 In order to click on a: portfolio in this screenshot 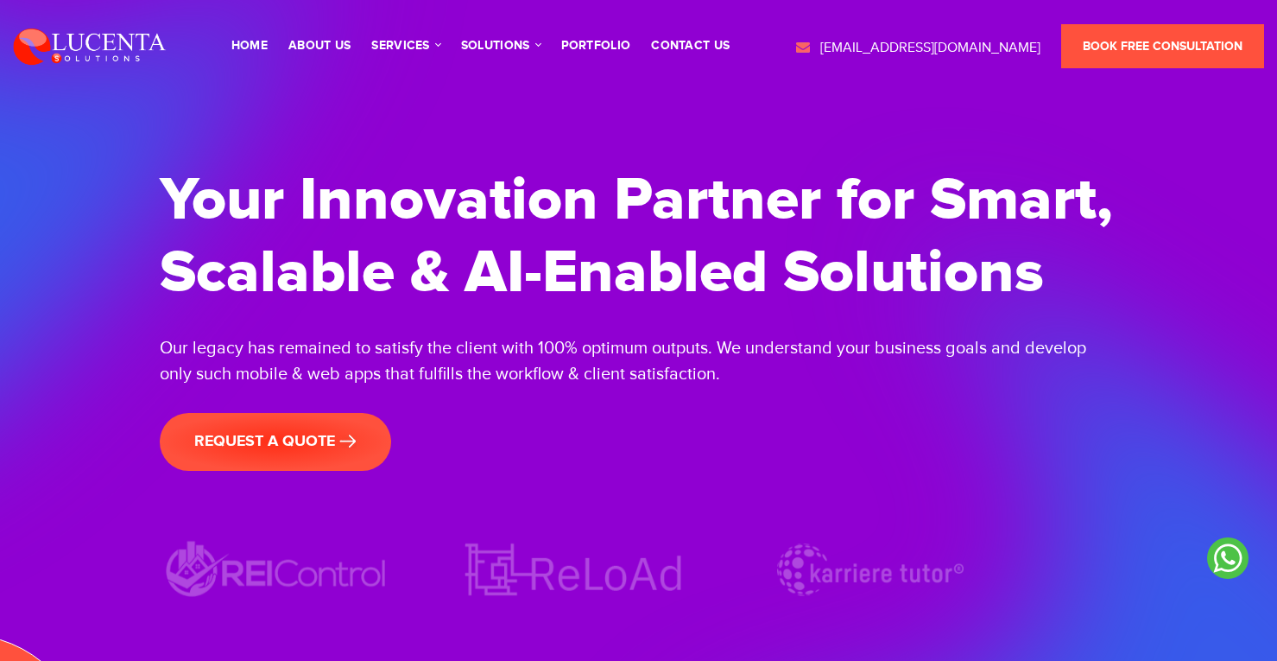, I will do `click(596, 46)`.